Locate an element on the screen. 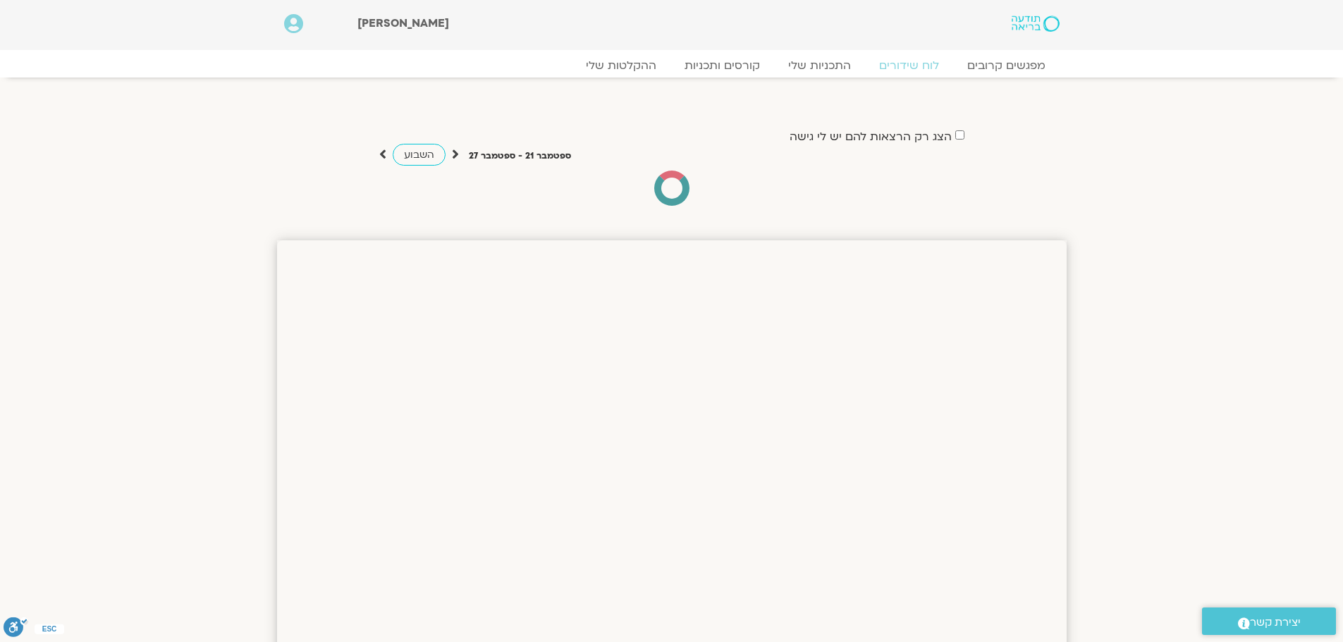 The image size is (1343, 642). a: מפגשים קרובים is located at coordinates (1006, 66).